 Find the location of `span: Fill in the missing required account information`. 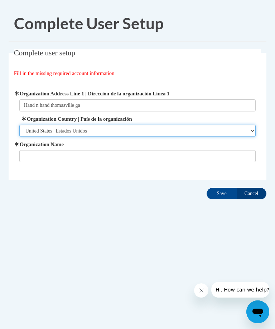

span: Fill in the missing required account information is located at coordinates (64, 73).